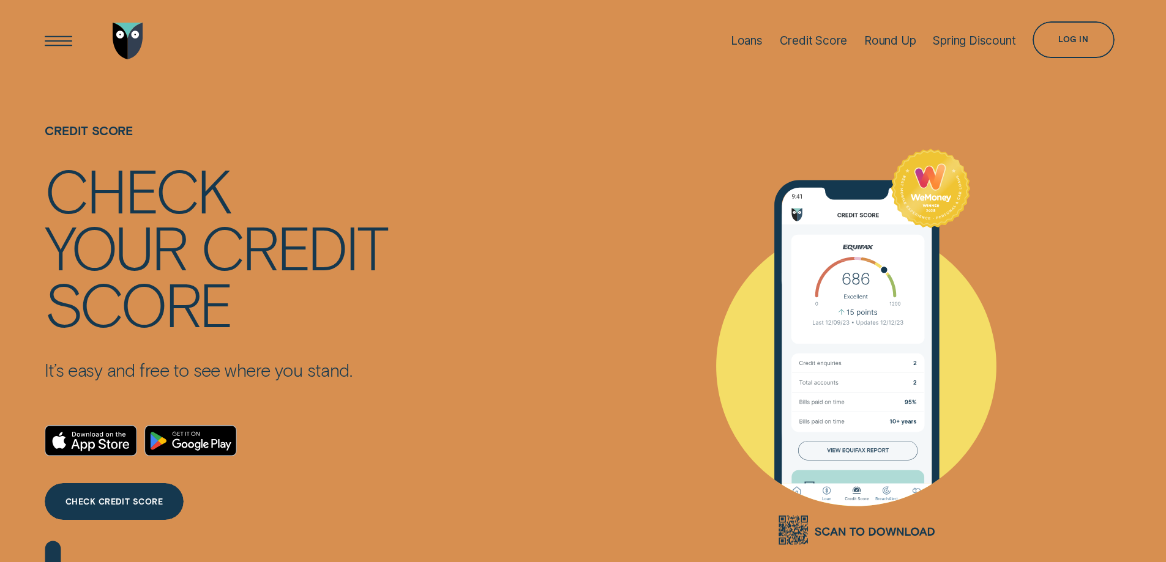 Image resolution: width=1166 pixels, height=562 pixels. What do you see at coordinates (115, 246) in the screenshot?
I see `div: your` at bounding box center [115, 246].